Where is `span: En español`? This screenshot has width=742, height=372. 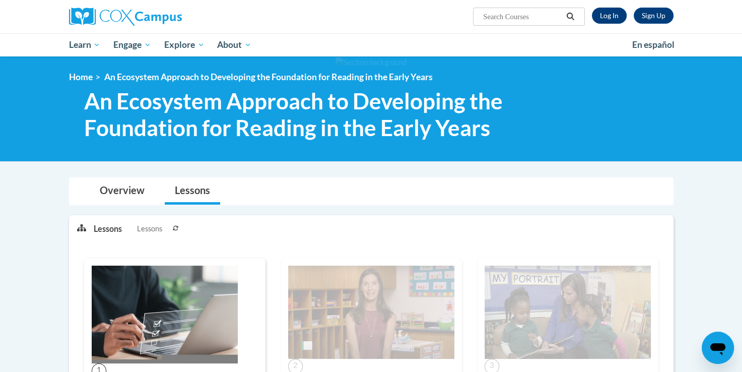 span: En español is located at coordinates (653, 44).